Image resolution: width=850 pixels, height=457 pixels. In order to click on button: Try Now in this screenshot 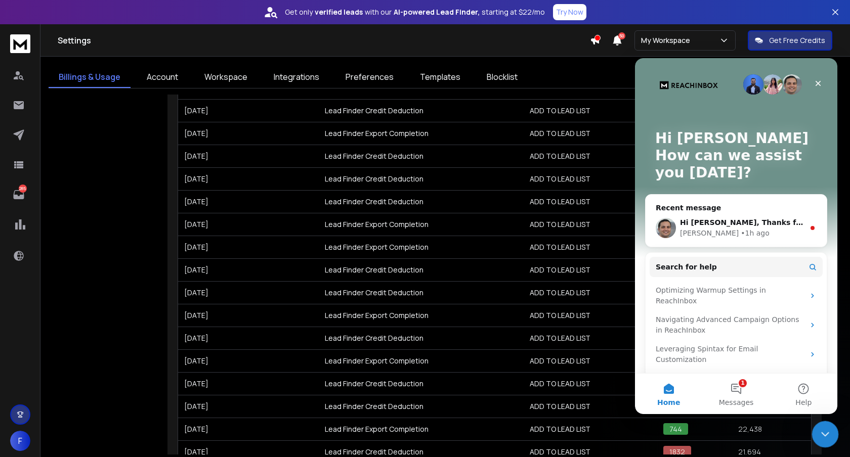, I will do `click(570, 12)`.